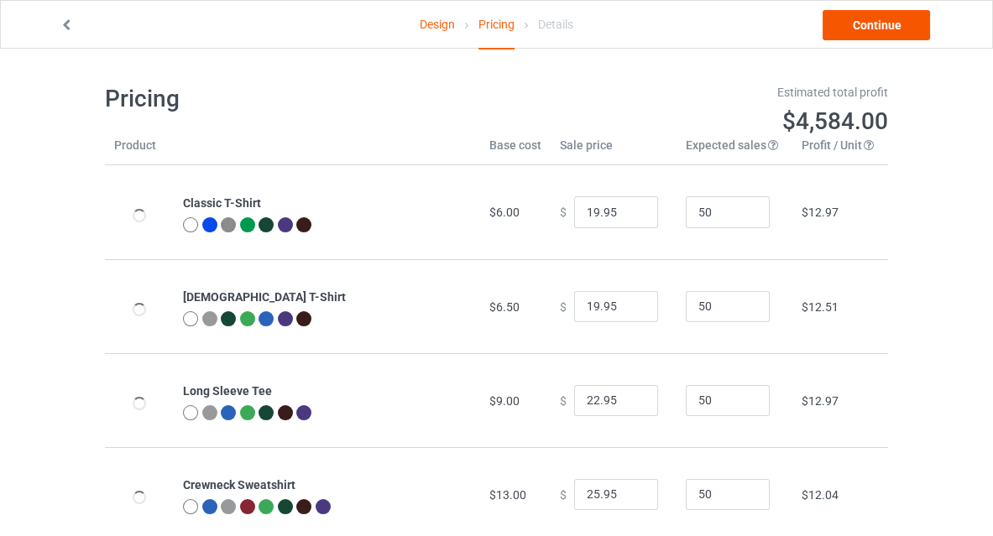  I want to click on span: $12.04, so click(820, 495).